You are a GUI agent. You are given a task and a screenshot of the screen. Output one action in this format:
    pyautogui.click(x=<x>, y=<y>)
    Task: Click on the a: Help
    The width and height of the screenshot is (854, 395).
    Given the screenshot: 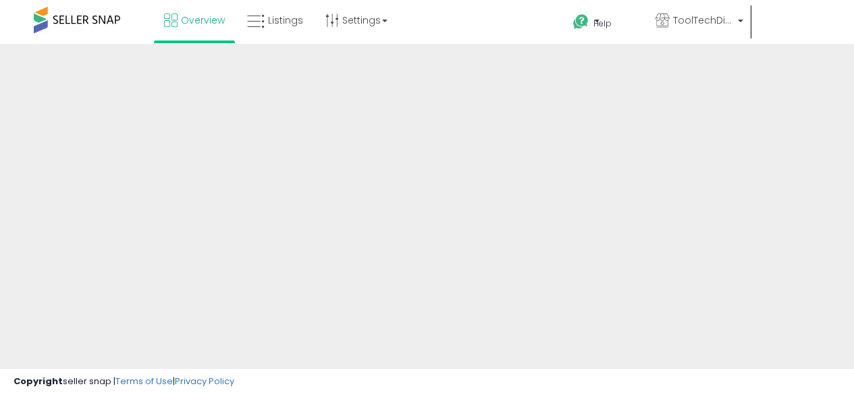 What is the action you would take?
    pyautogui.click(x=603, y=24)
    